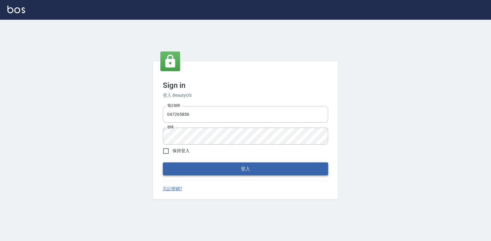  Describe the element at coordinates (174, 106) in the screenshot. I see `label: 電話號碼` at that location.